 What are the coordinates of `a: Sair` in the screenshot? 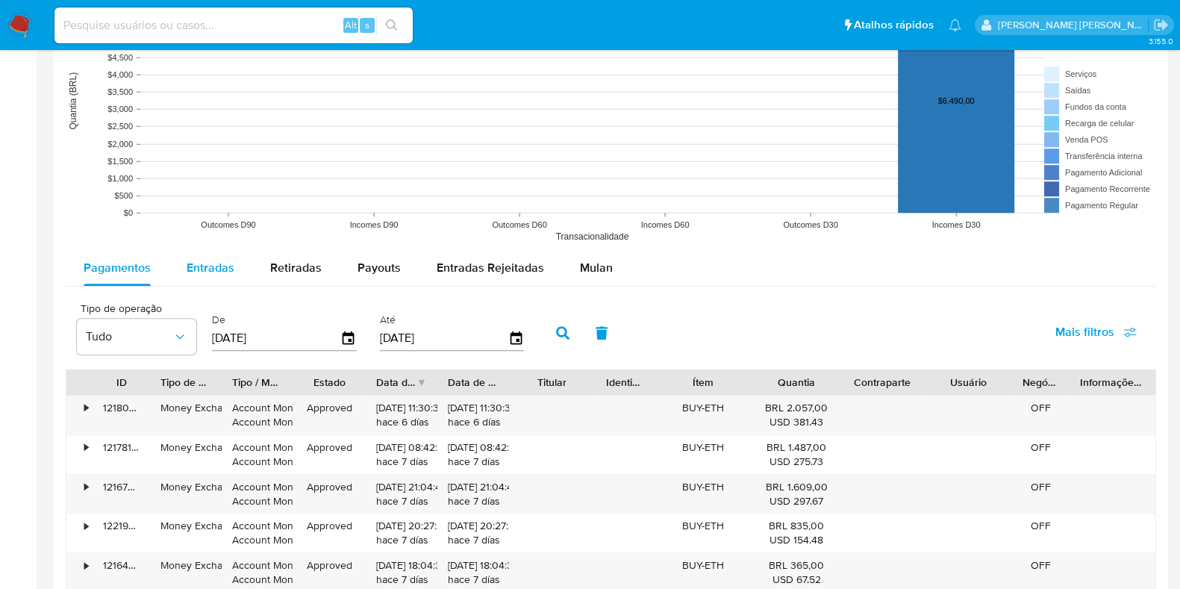 It's located at (1160, 25).